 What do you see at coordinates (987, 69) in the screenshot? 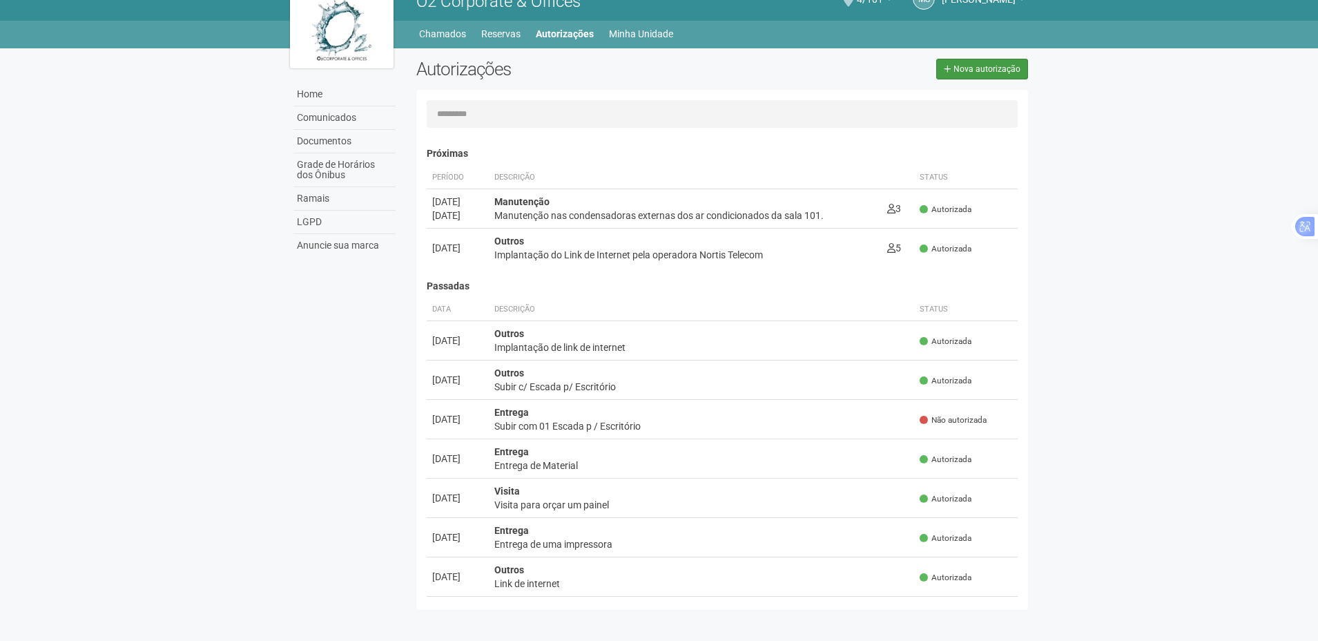
I see `span: Nova autorização` at bounding box center [987, 69].